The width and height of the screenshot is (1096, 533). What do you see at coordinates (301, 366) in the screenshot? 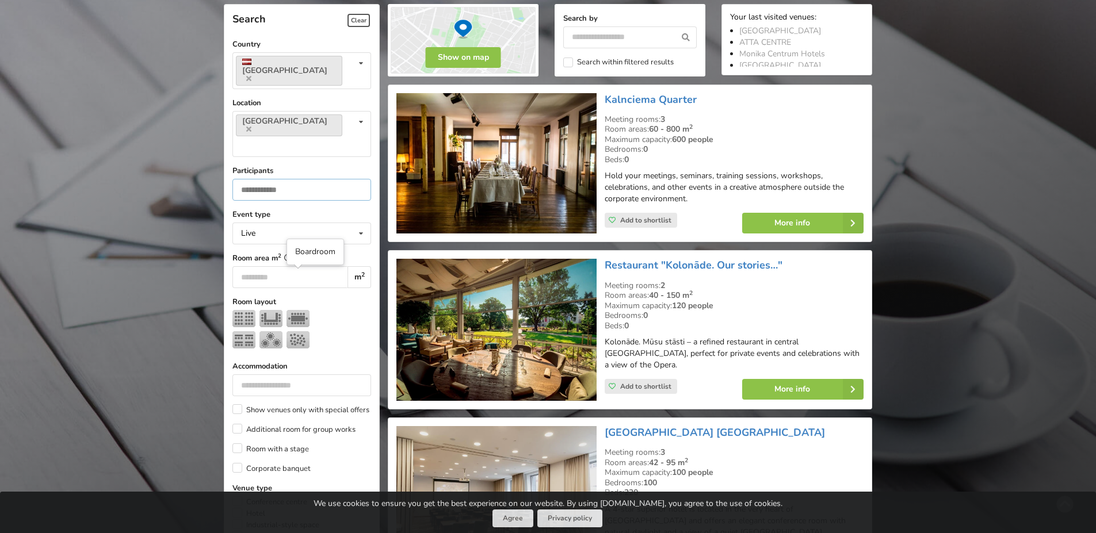
I see `label: Accommodation` at bounding box center [301, 366].